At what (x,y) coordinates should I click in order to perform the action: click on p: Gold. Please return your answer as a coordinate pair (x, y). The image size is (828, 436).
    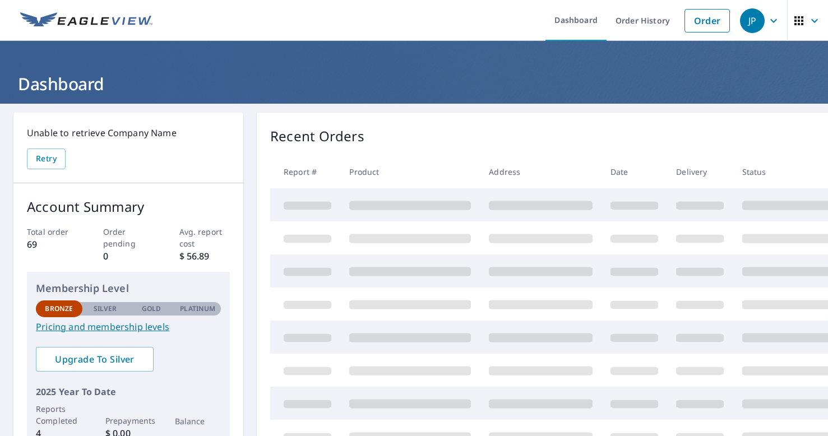
    Looking at the image, I should click on (151, 309).